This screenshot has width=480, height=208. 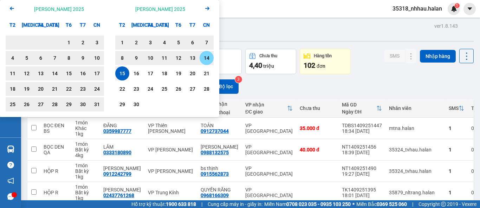 What do you see at coordinates (41, 104) in the screenshot?
I see `div: Choose Thứ Tư, tháng 08 27 2025. It's available.` at bounding box center [41, 104].